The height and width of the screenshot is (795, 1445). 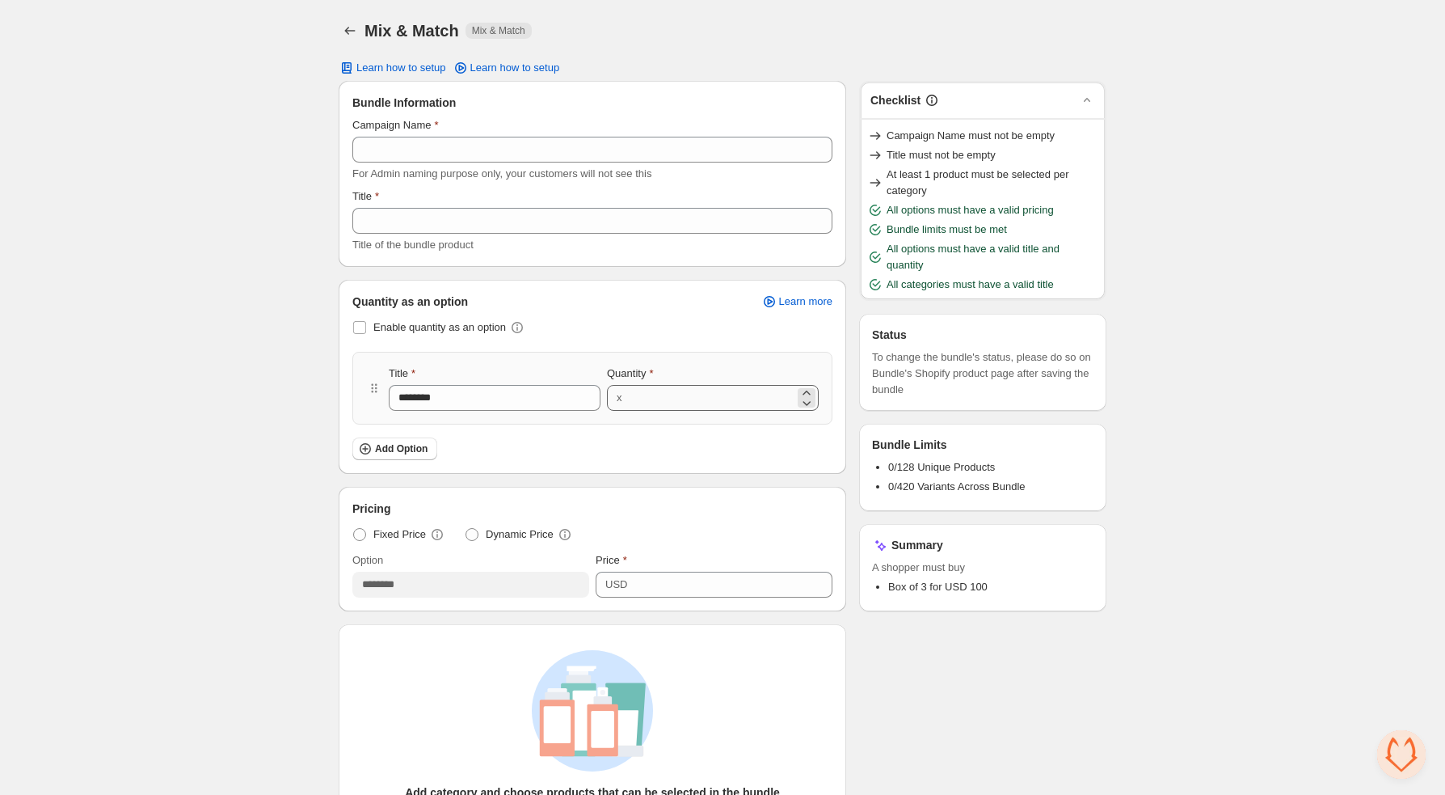 I want to click on span: Mix & Match, so click(x=499, y=31).